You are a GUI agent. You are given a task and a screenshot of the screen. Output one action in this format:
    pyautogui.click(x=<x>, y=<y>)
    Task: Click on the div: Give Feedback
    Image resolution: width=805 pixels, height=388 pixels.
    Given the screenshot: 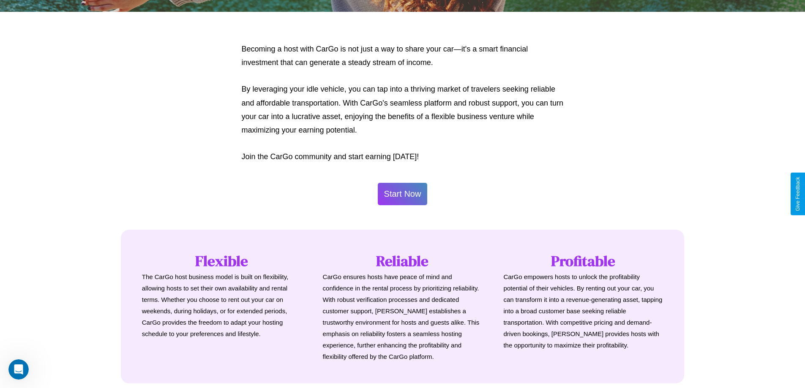 What is the action you would take?
    pyautogui.click(x=798, y=194)
    